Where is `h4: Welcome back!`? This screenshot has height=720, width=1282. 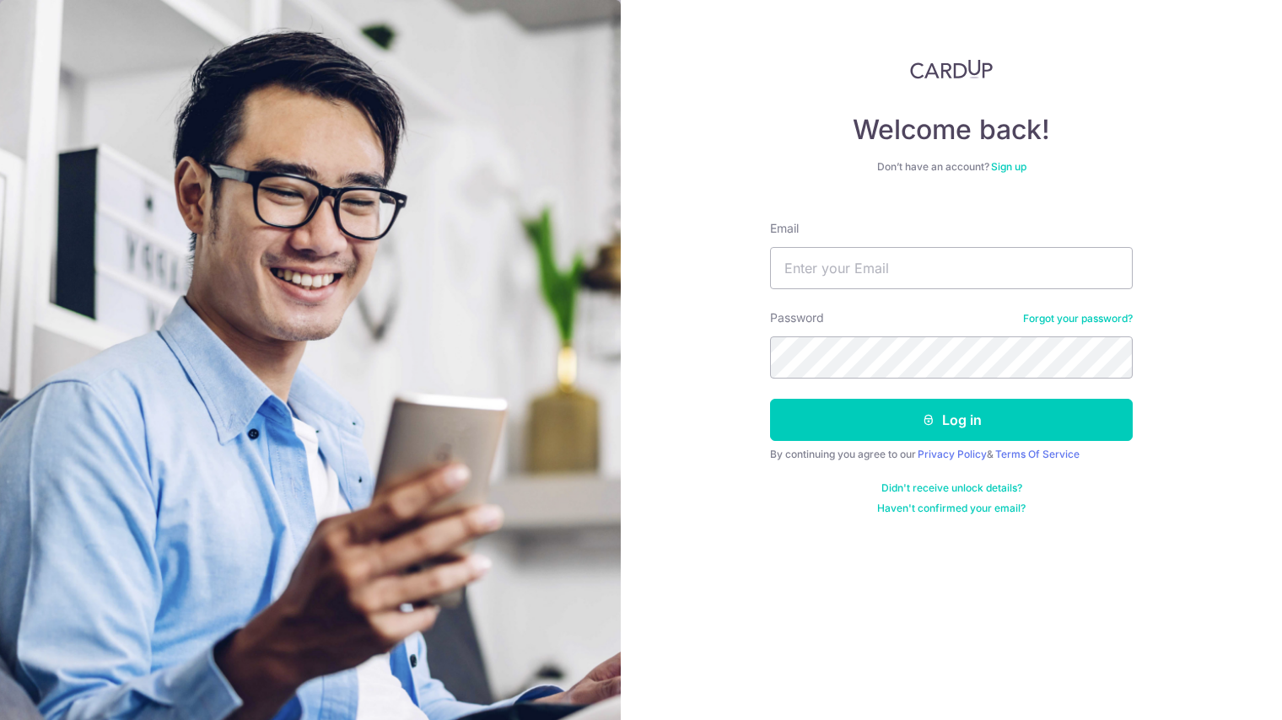 h4: Welcome back! is located at coordinates (952, 130).